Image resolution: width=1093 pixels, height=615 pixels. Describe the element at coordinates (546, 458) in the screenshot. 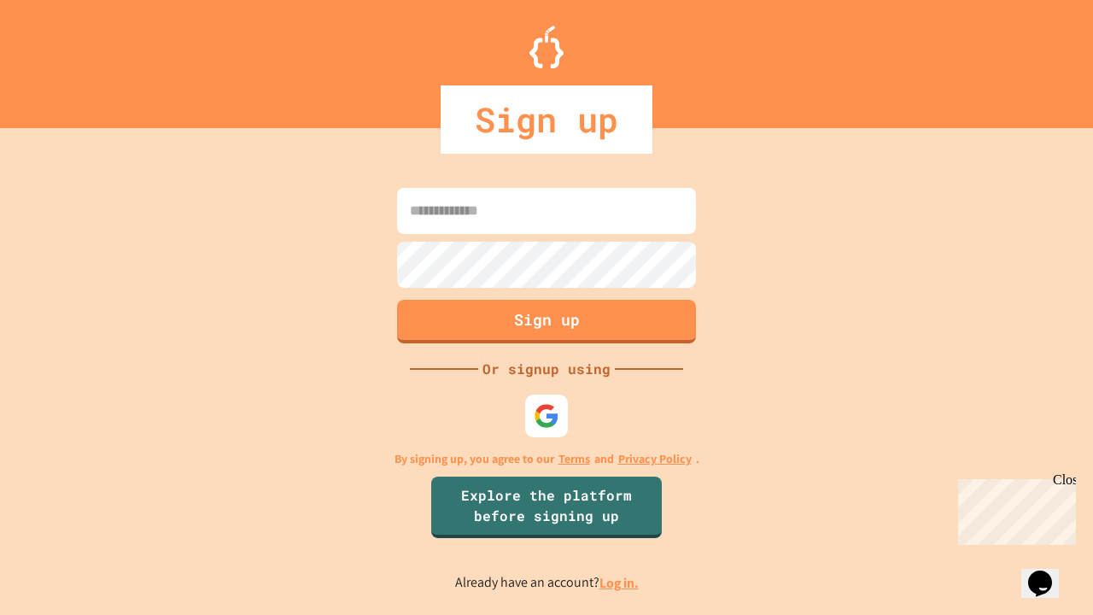

I see `p: By signing up, you agree to our and .` at that location.